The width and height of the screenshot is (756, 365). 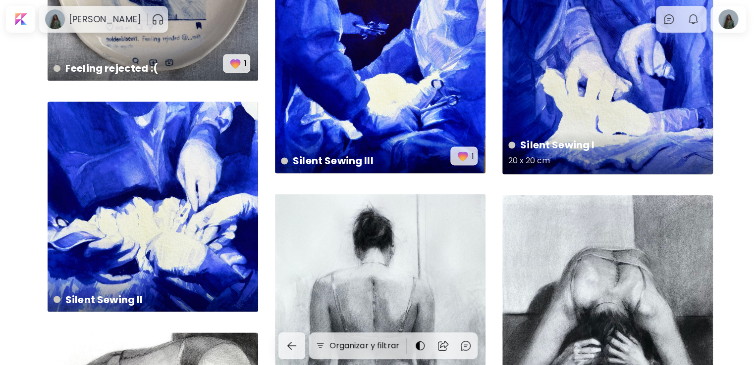 I want to click on button: back, so click(x=292, y=346).